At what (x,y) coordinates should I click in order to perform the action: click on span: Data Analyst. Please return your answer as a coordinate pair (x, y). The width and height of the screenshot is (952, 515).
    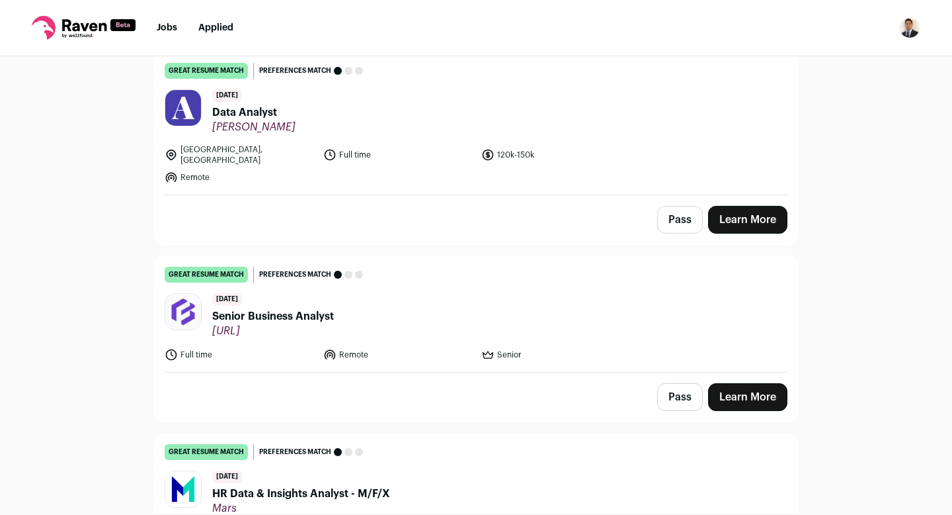
    Looking at the image, I should click on (254, 112).